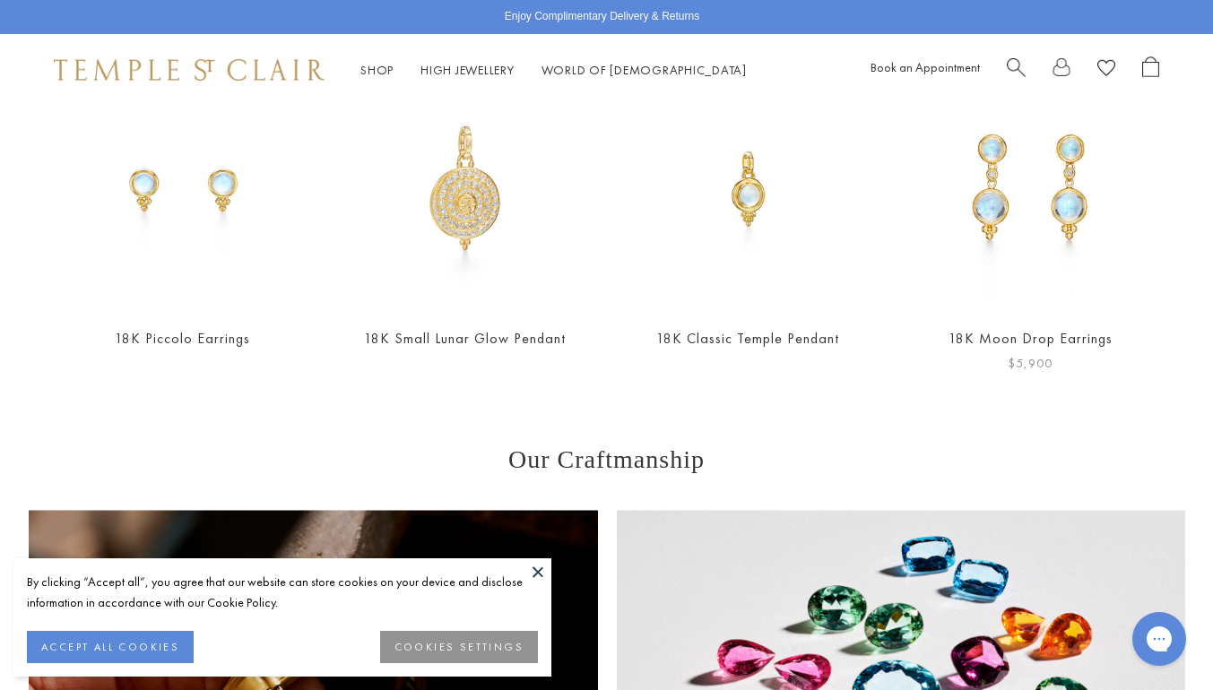 The width and height of the screenshot is (1213, 690). Describe the element at coordinates (1106, 70) in the screenshot. I see `a: View Wishlist` at that location.